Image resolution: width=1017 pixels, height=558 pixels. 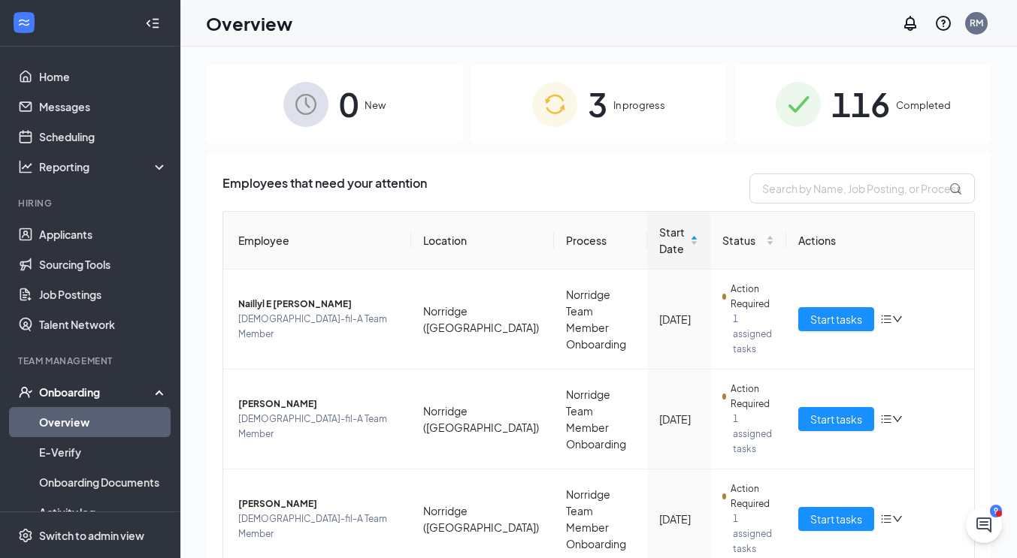 I want to click on a: Home, so click(x=103, y=77).